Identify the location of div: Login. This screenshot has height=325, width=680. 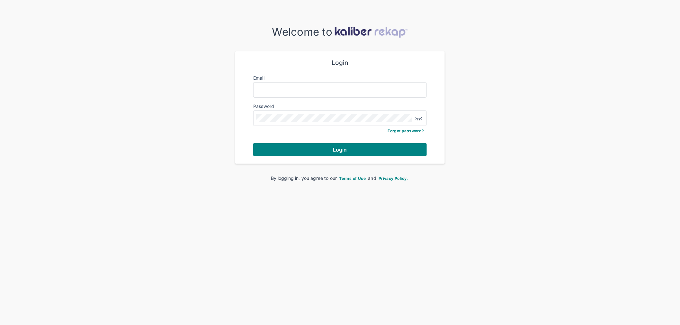
(340, 63).